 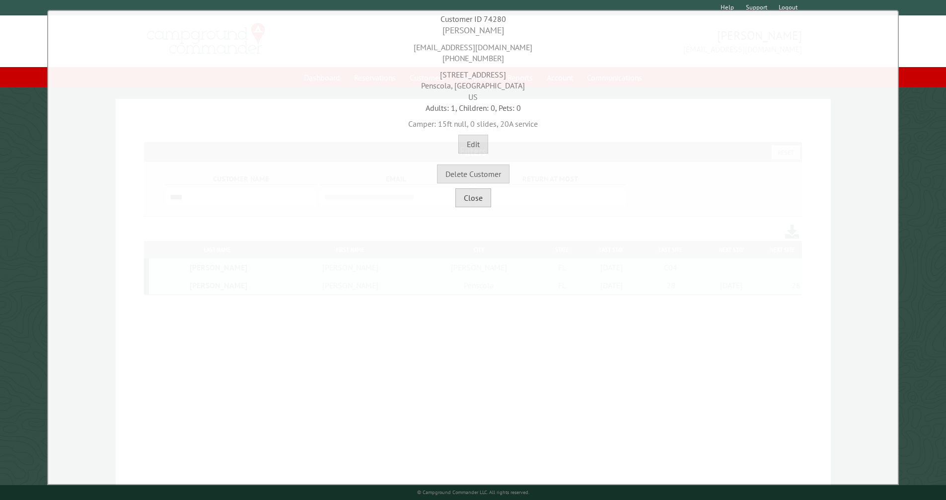 I want to click on div: Adults: 1, Children: 0, Pets: 0, so click(x=473, y=108).